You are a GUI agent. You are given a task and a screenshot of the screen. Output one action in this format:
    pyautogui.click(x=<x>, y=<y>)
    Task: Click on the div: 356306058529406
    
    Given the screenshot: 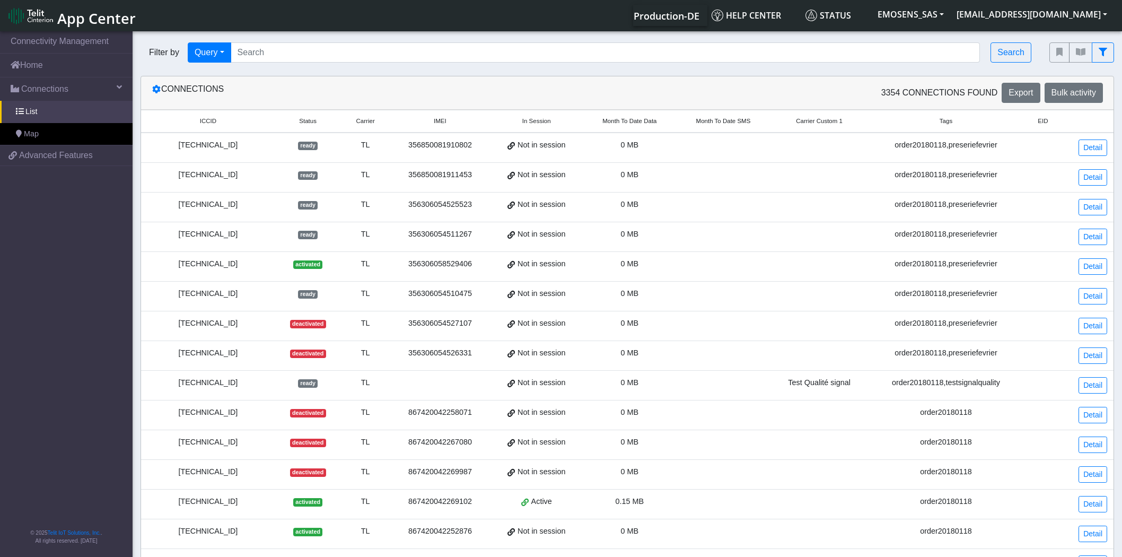 What is the action you would take?
    pyautogui.click(x=440, y=264)
    